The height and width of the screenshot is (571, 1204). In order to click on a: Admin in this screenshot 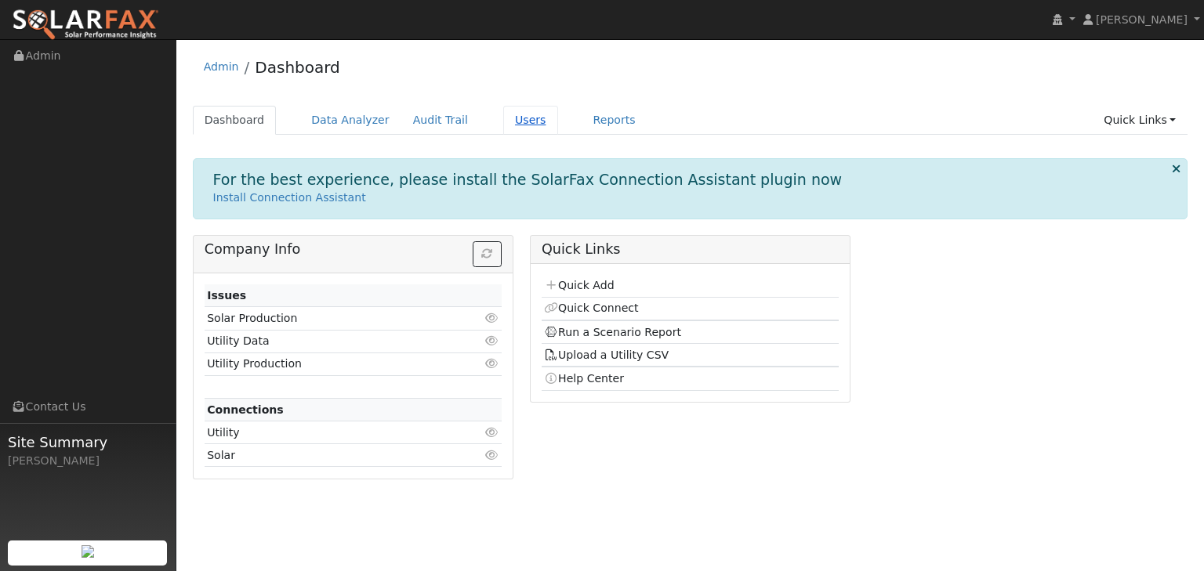, I will do `click(221, 67)`.